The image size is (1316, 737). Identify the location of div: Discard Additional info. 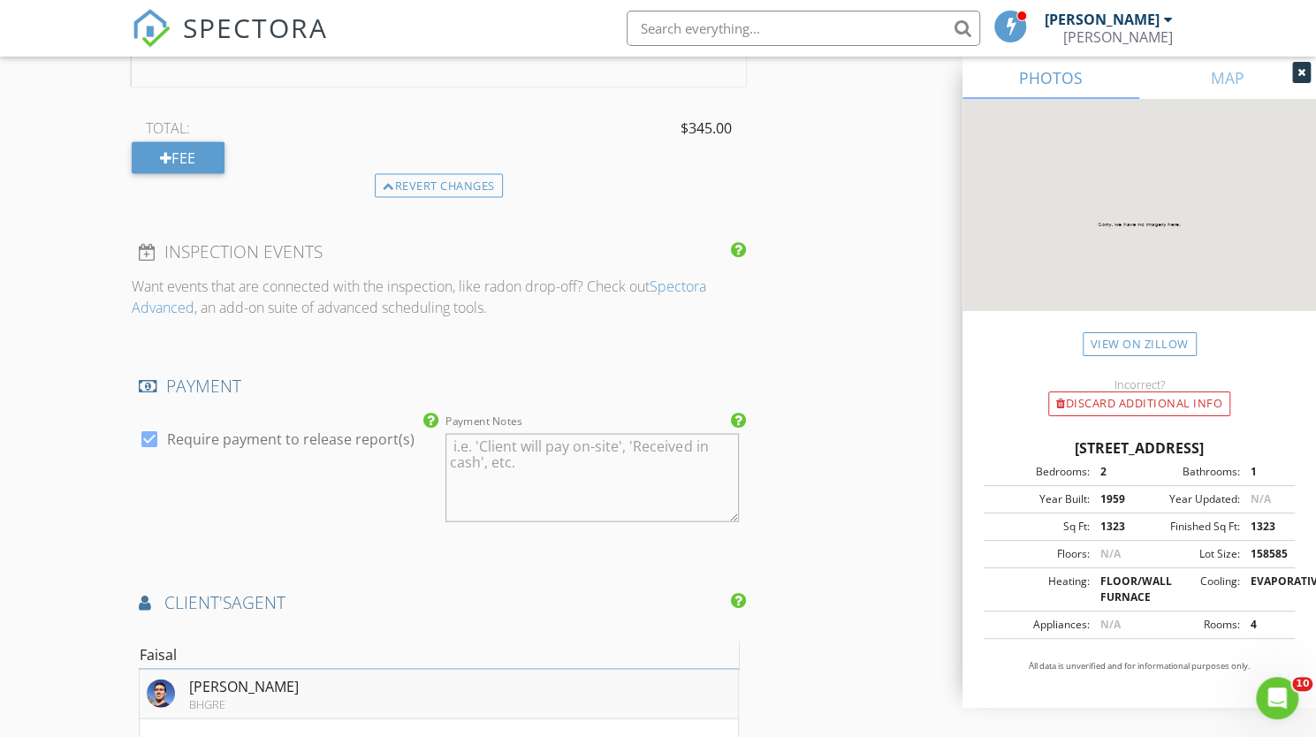
(1139, 404).